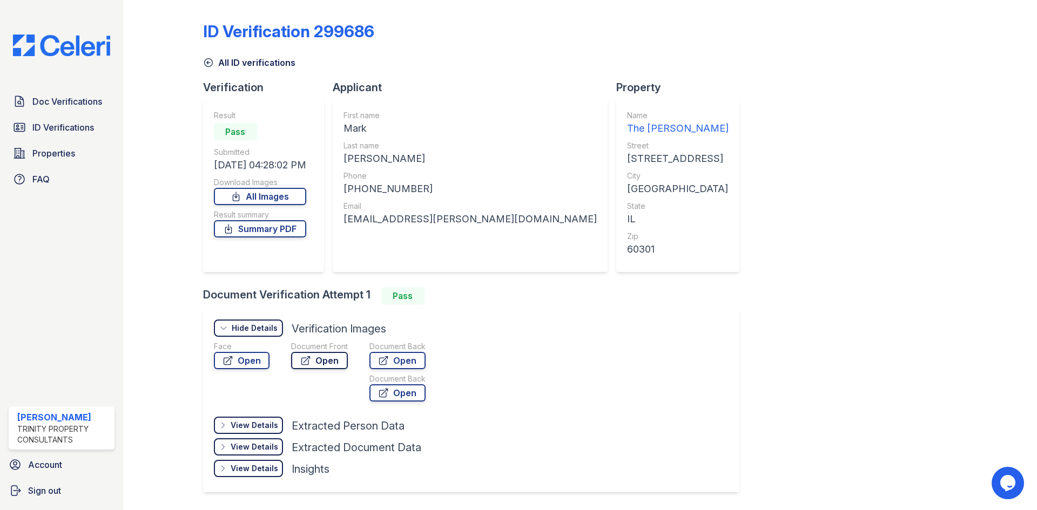 This screenshot has width=1037, height=510. Describe the element at coordinates (64, 435) in the screenshot. I see `div: Trinity Property Consultants` at that location.